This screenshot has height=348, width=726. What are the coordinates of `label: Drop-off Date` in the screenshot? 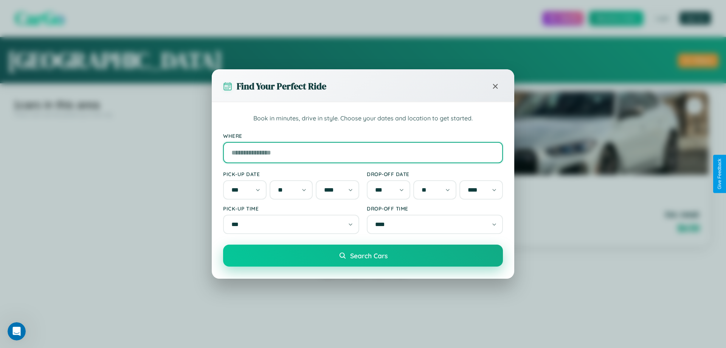 It's located at (435, 174).